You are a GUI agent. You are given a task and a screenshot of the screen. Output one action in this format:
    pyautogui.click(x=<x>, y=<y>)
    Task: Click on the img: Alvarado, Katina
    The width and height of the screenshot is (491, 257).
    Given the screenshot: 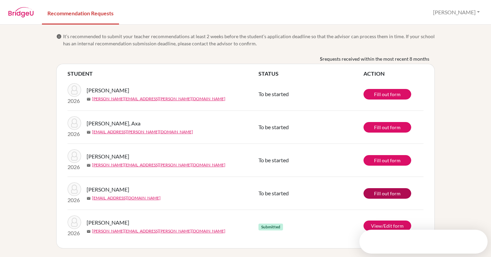 What is the action you would take?
    pyautogui.click(x=74, y=156)
    